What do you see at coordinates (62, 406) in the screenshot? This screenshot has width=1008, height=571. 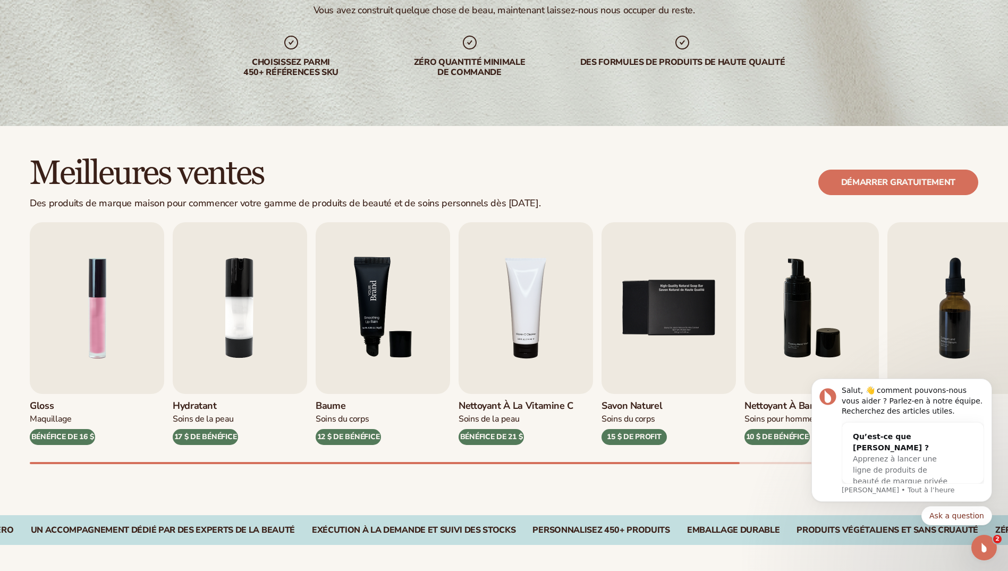 I see `h3: Gloss` at bounding box center [62, 406].